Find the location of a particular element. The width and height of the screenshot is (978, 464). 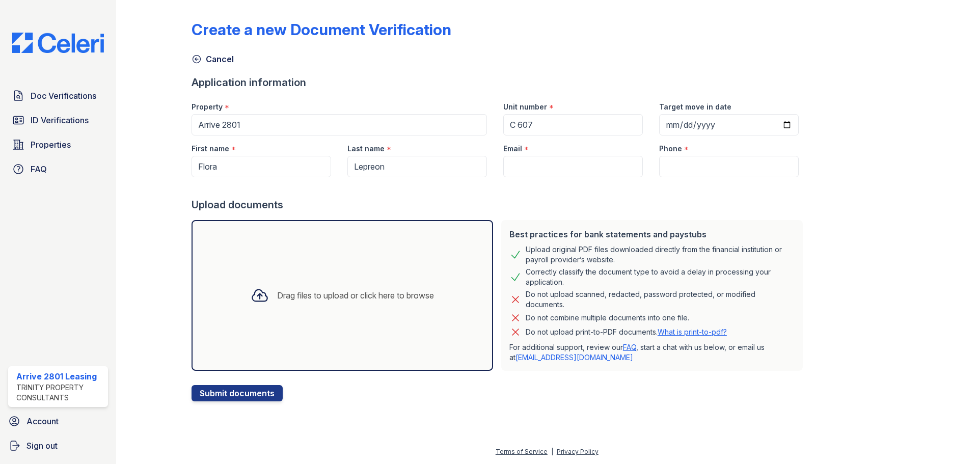

a: What is print-to-pdf? is located at coordinates (692, 332).